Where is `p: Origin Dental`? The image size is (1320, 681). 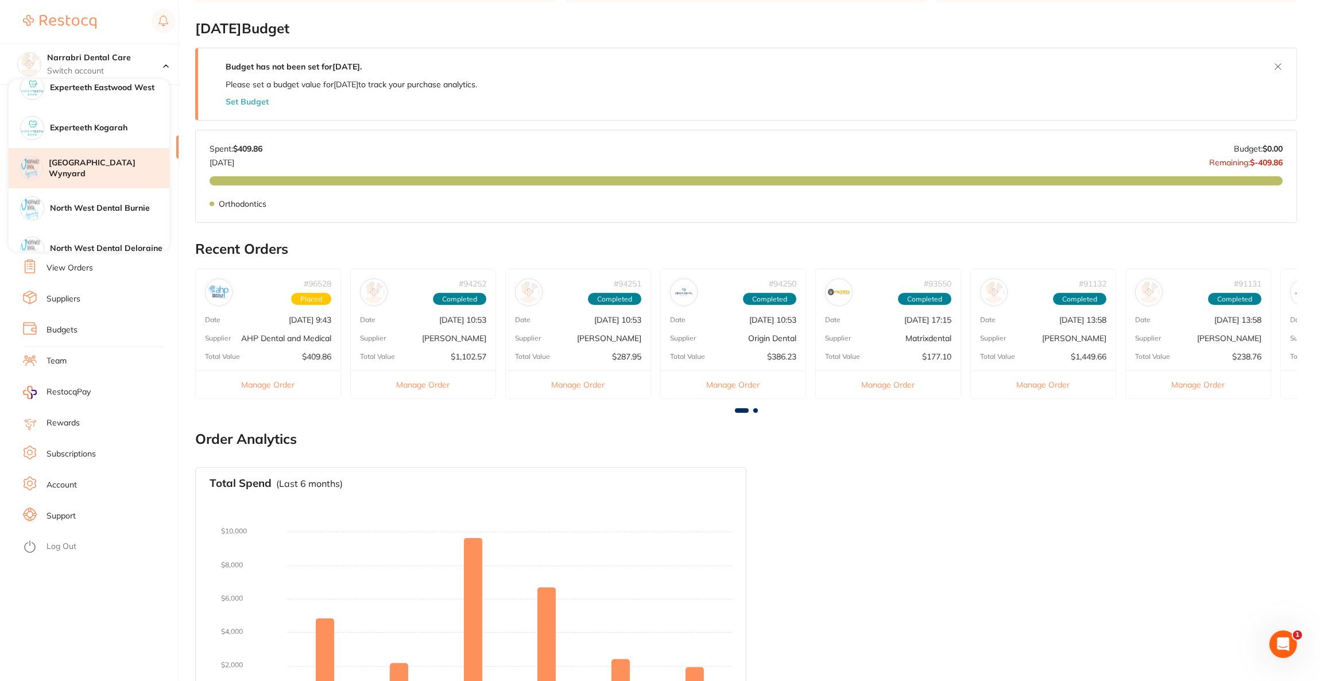
p: Origin Dental is located at coordinates (772, 338).